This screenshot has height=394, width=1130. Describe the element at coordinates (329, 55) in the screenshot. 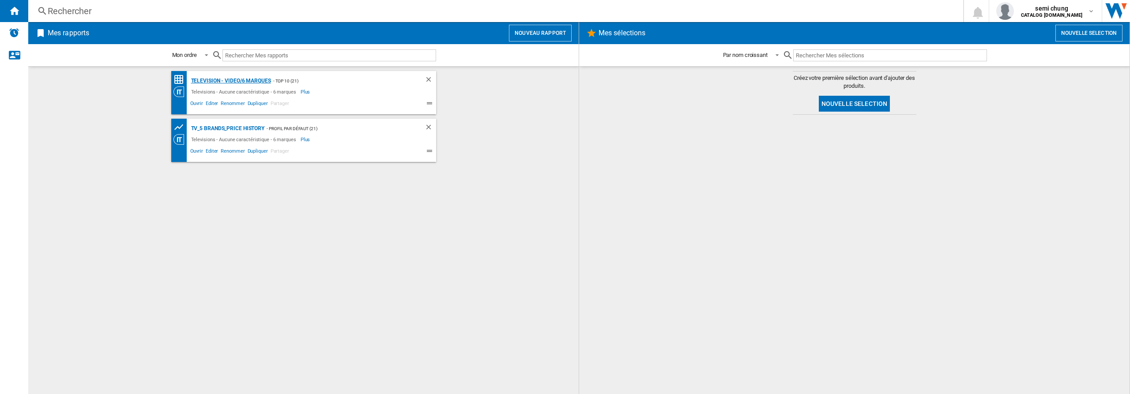

I see `input: Rechercher Mes rapports` at that location.